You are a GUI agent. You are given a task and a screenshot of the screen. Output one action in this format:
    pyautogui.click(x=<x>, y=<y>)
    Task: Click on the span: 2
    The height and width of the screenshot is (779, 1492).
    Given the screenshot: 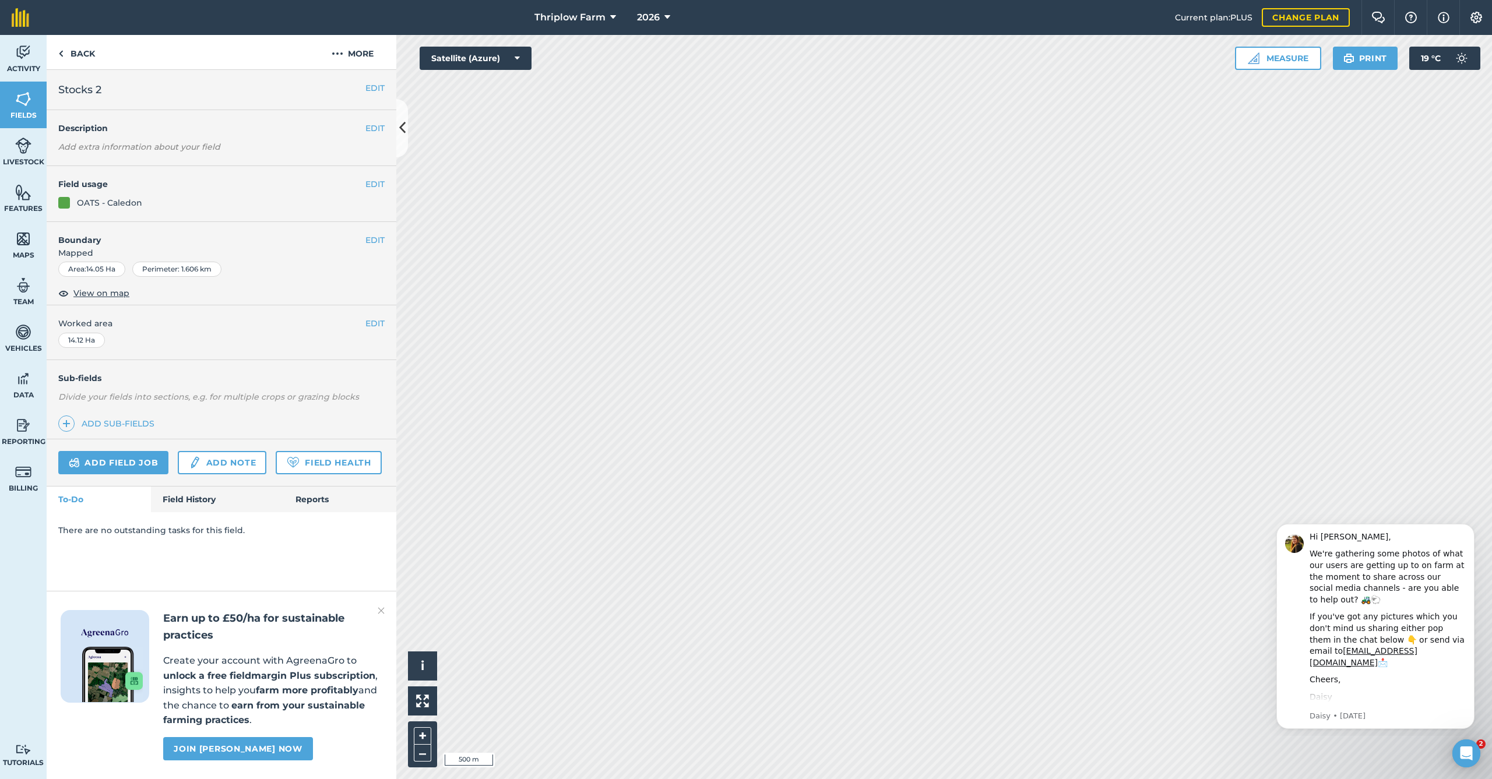 What is the action you would take?
    pyautogui.click(x=1481, y=744)
    